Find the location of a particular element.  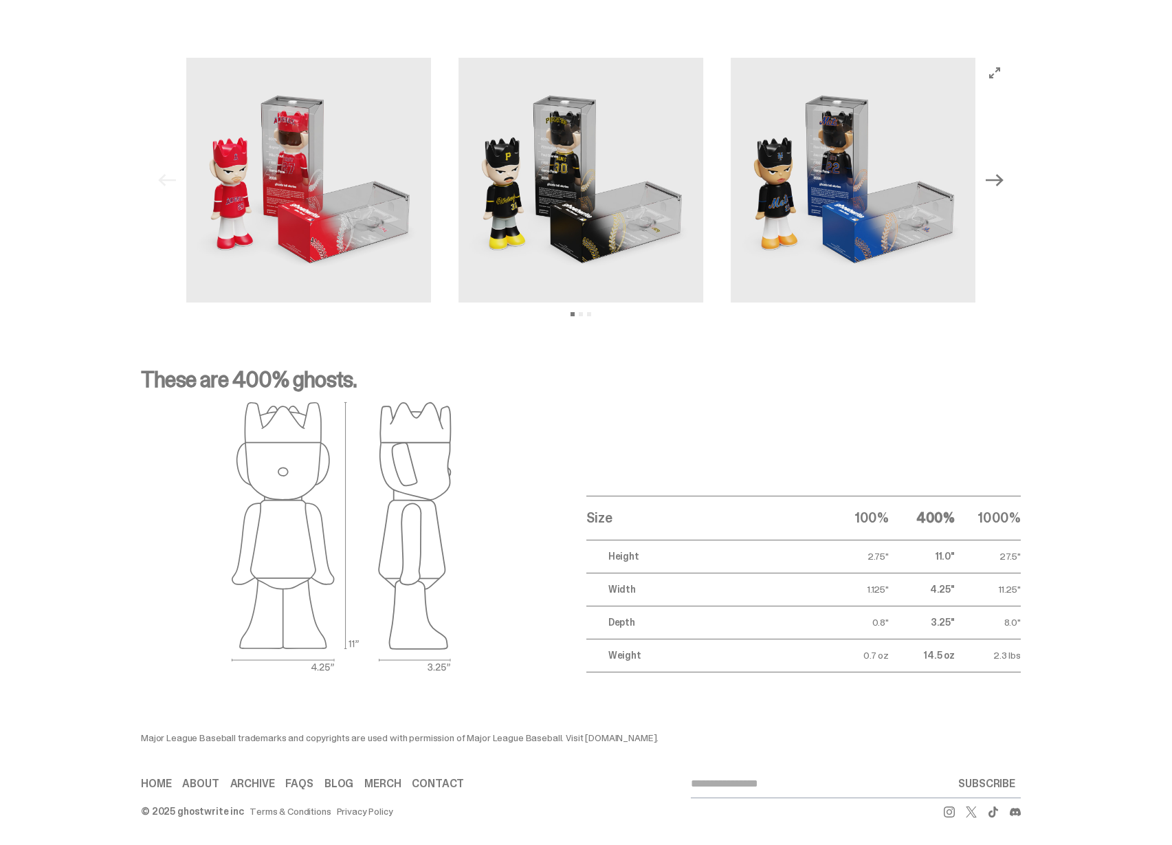

td: 8.0" is located at coordinates (988, 622).